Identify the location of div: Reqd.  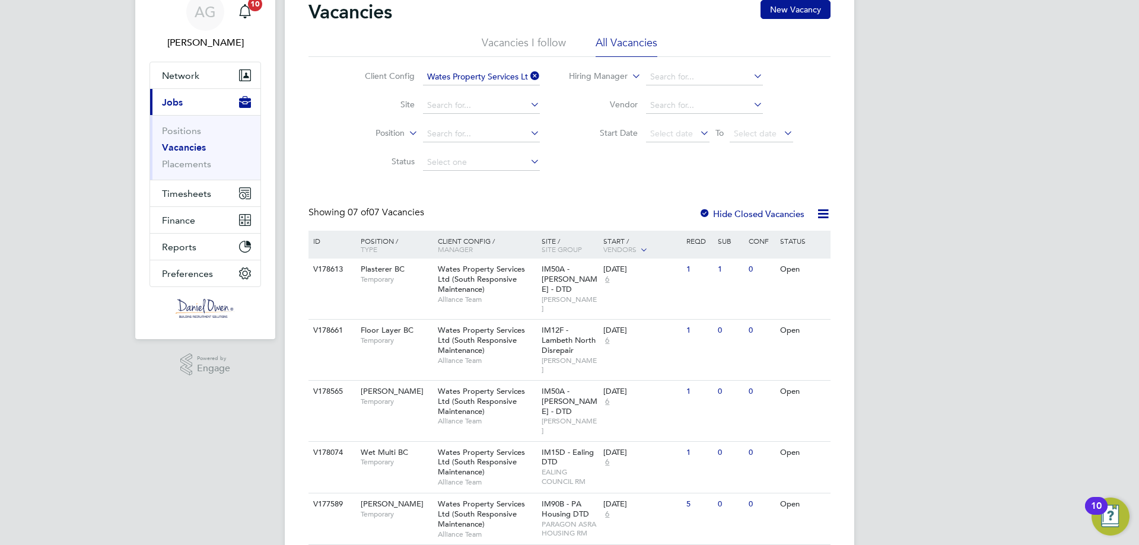
(699, 241).